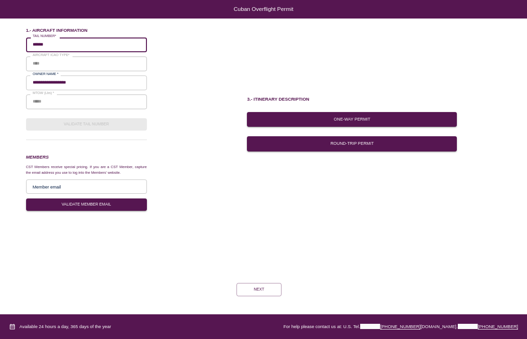 This screenshot has height=339, width=527. I want to click on button: Next, so click(259, 289).